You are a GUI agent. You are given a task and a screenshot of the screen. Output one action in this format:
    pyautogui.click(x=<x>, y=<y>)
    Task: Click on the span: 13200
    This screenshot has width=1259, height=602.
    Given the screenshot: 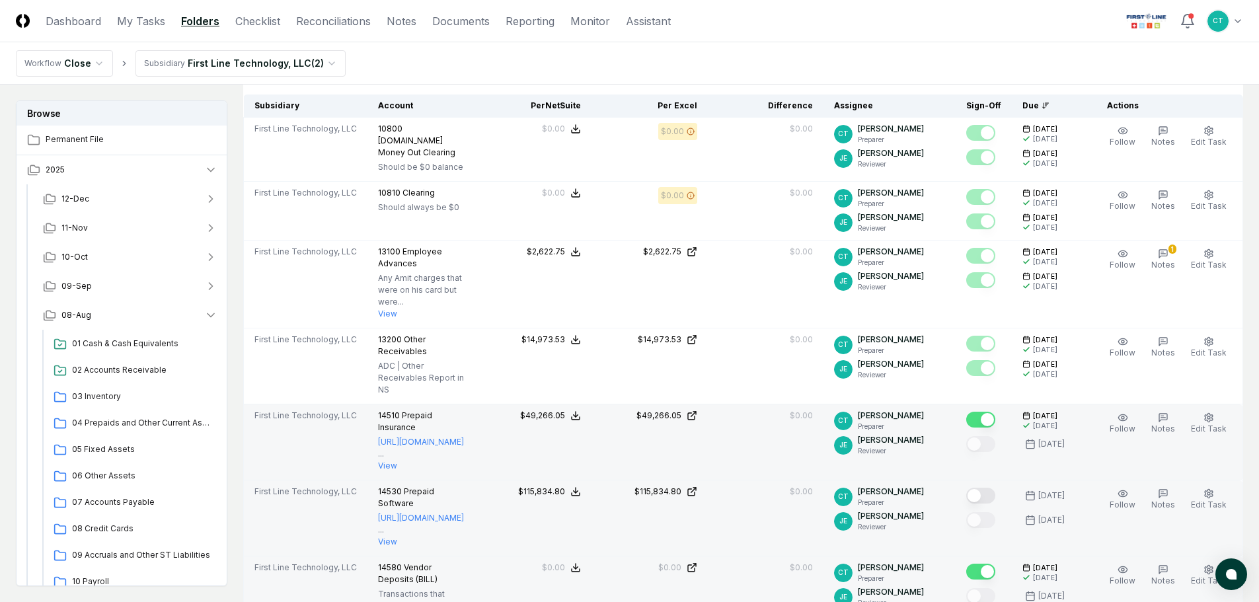 What is the action you would take?
    pyautogui.click(x=390, y=339)
    